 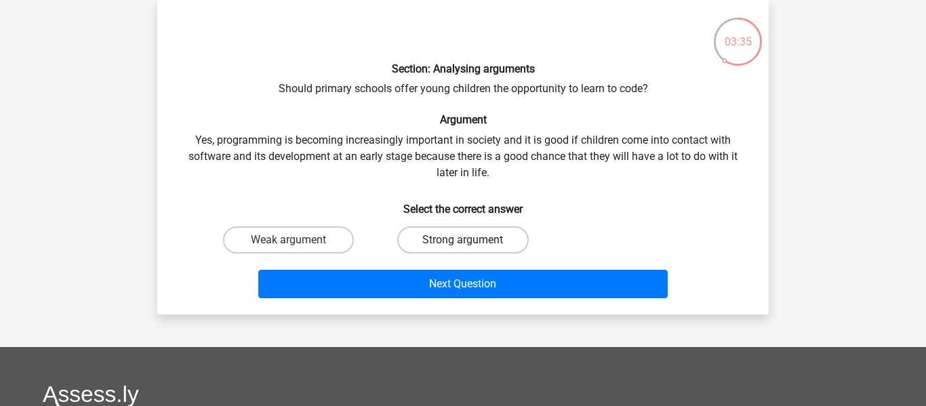 What do you see at coordinates (463, 119) in the screenshot?
I see `h6: Argument` at bounding box center [463, 119].